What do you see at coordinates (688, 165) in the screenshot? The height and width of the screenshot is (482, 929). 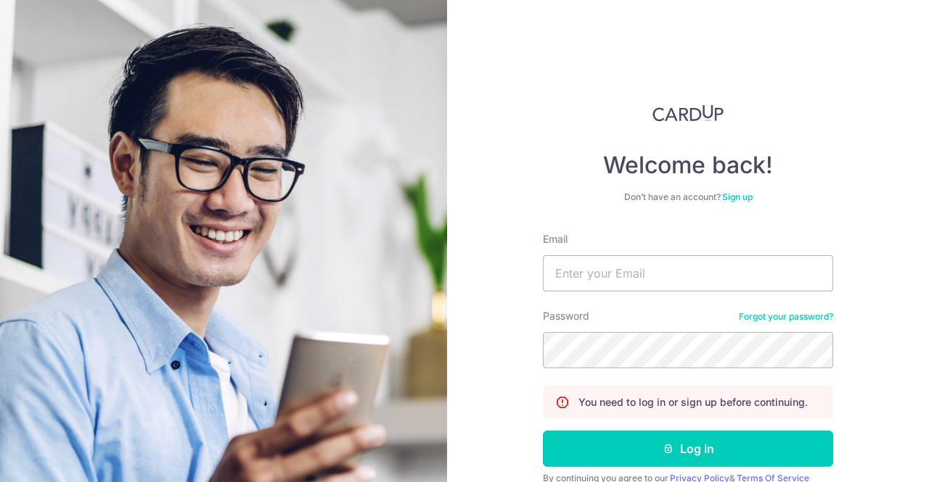 I see `h4: Welcome back!` at bounding box center [688, 165].